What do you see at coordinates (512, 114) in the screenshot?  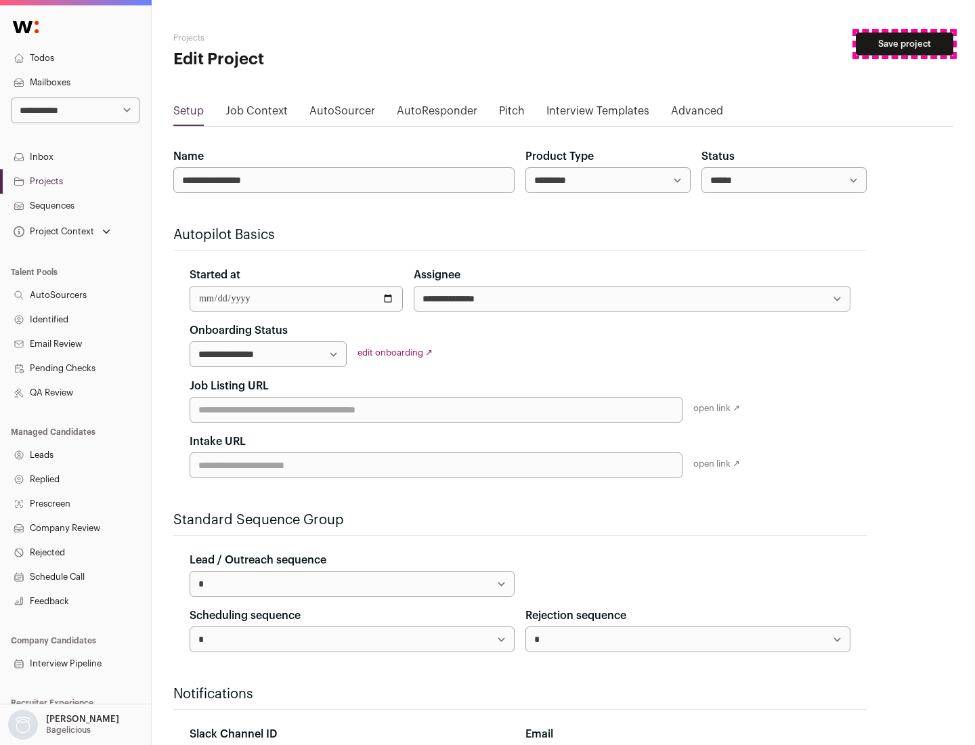 I see `a: Pitch` at bounding box center [512, 114].